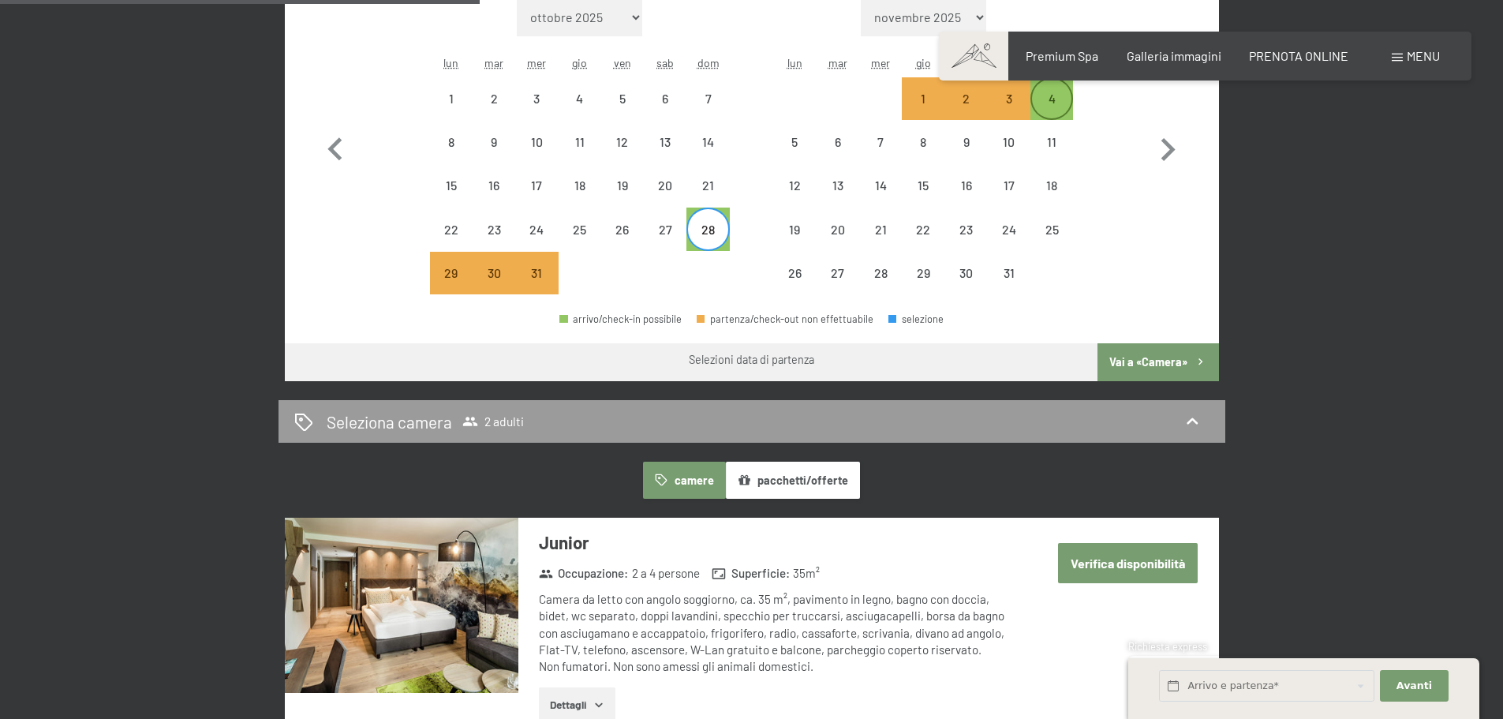 The image size is (1503, 719). I want to click on a: PRENOTA ONLINE, so click(1299, 55).